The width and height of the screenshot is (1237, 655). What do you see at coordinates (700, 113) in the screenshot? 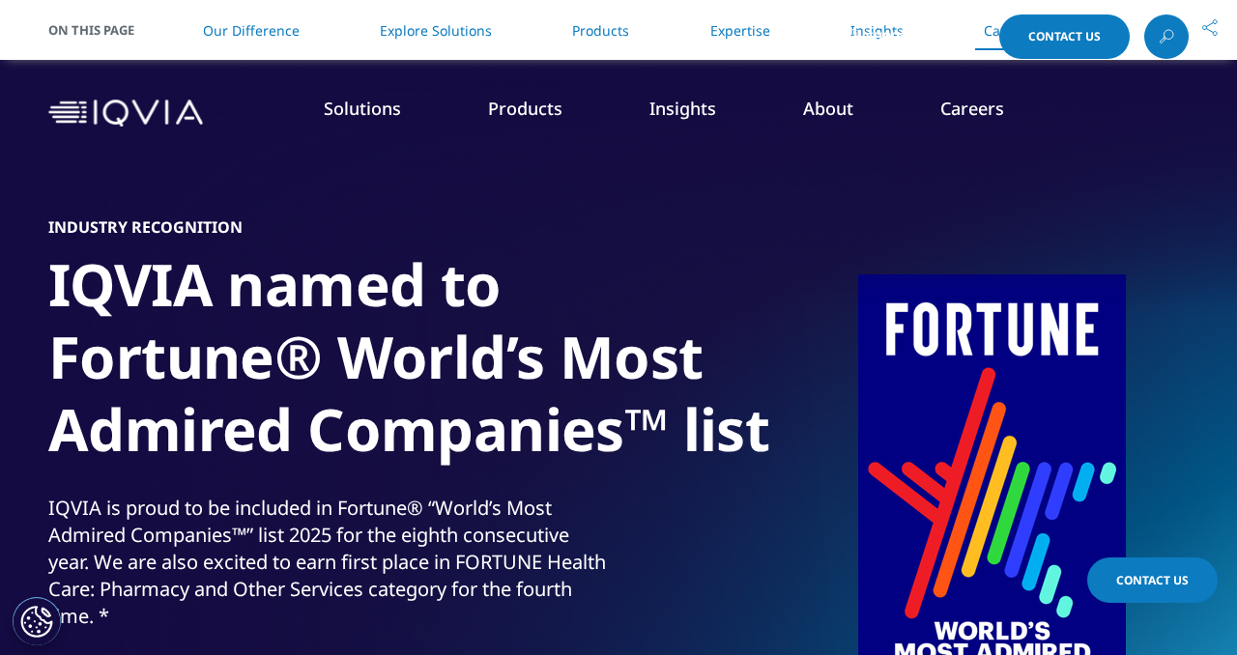
I see `nav: Primary` at bounding box center [700, 113].